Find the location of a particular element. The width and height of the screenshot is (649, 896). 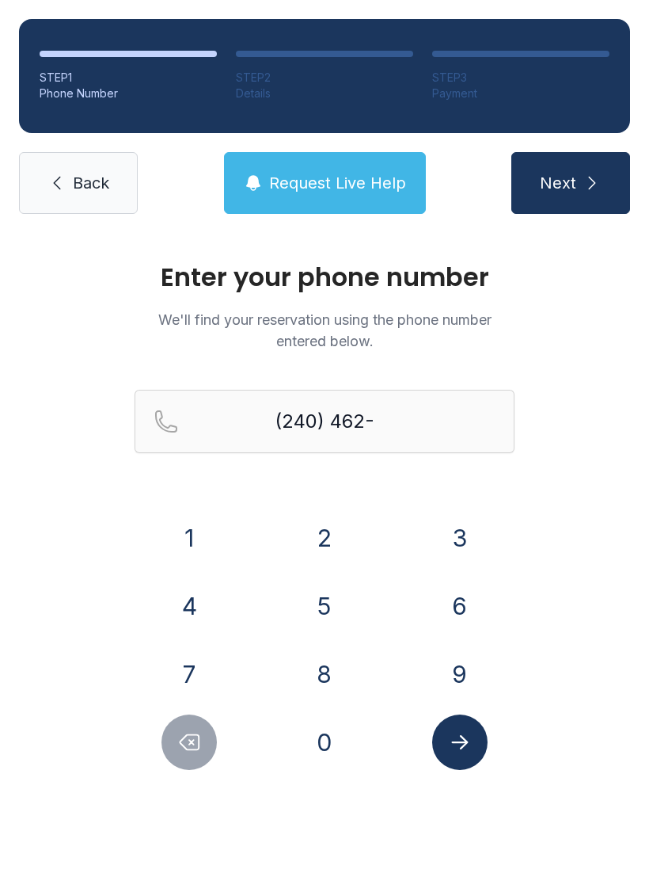

button: 2 is located at coordinates (325, 538).